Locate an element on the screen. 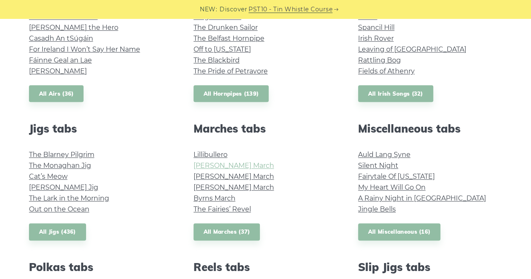 Image resolution: width=531 pixels, height=279 pixels. a: Lillibullero is located at coordinates (210, 155).